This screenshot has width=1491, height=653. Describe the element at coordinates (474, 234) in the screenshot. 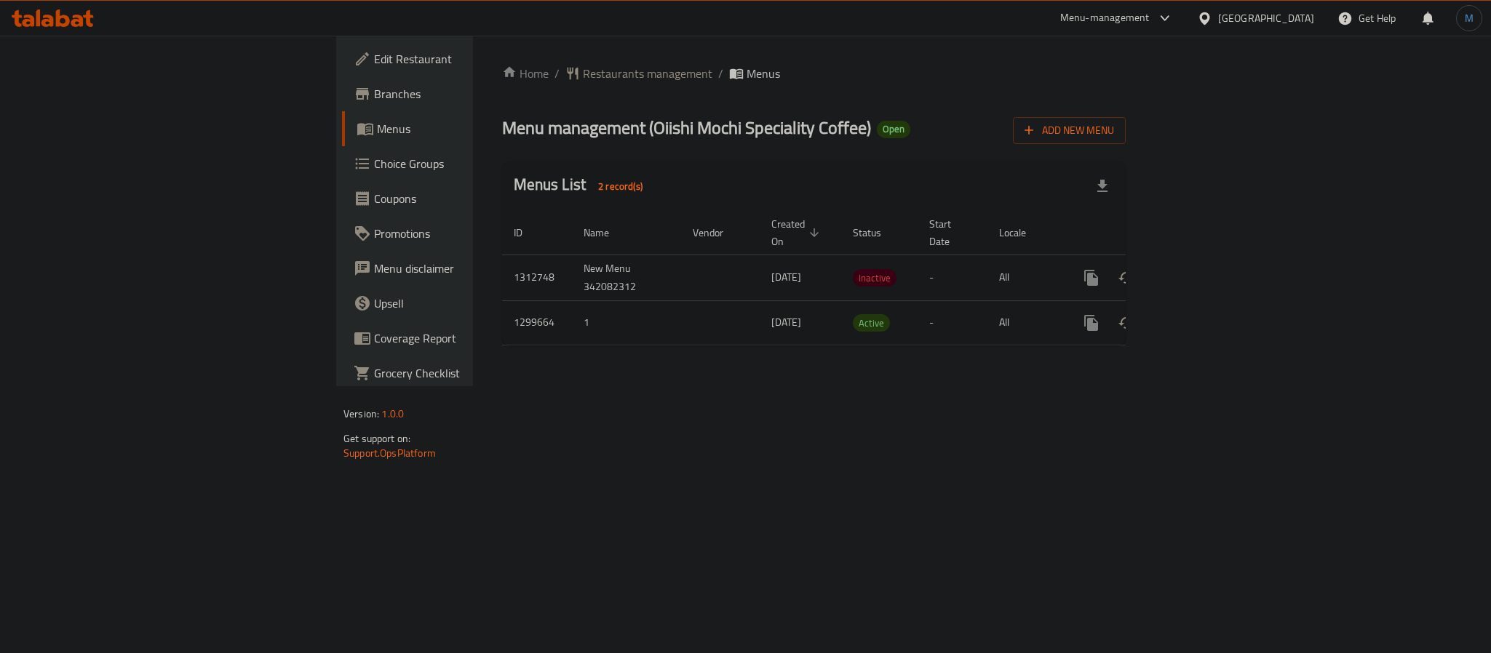

I see `span: Promotions` at that location.